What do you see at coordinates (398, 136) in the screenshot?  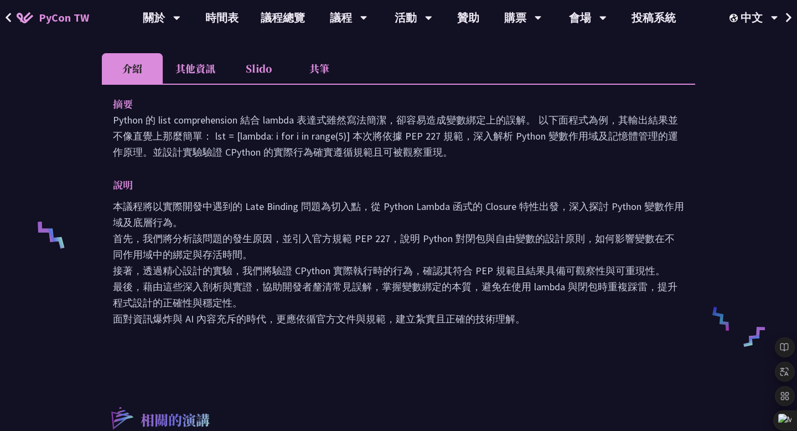 I see `p: Python 的 list comprehension 結合 lambda 表達式雖然寫法簡潔，卻容易造成變數綁定上的誤解。 以下面程式為例，其輸出結果並不像直覺上那麼簡單： lst = [la...` at bounding box center [398, 136].